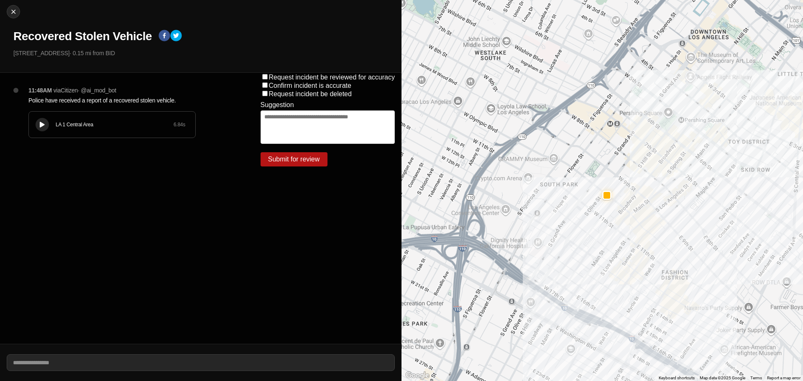 This screenshot has height=381, width=803. Describe the element at coordinates (13, 12) in the screenshot. I see `button: cancel` at that location.